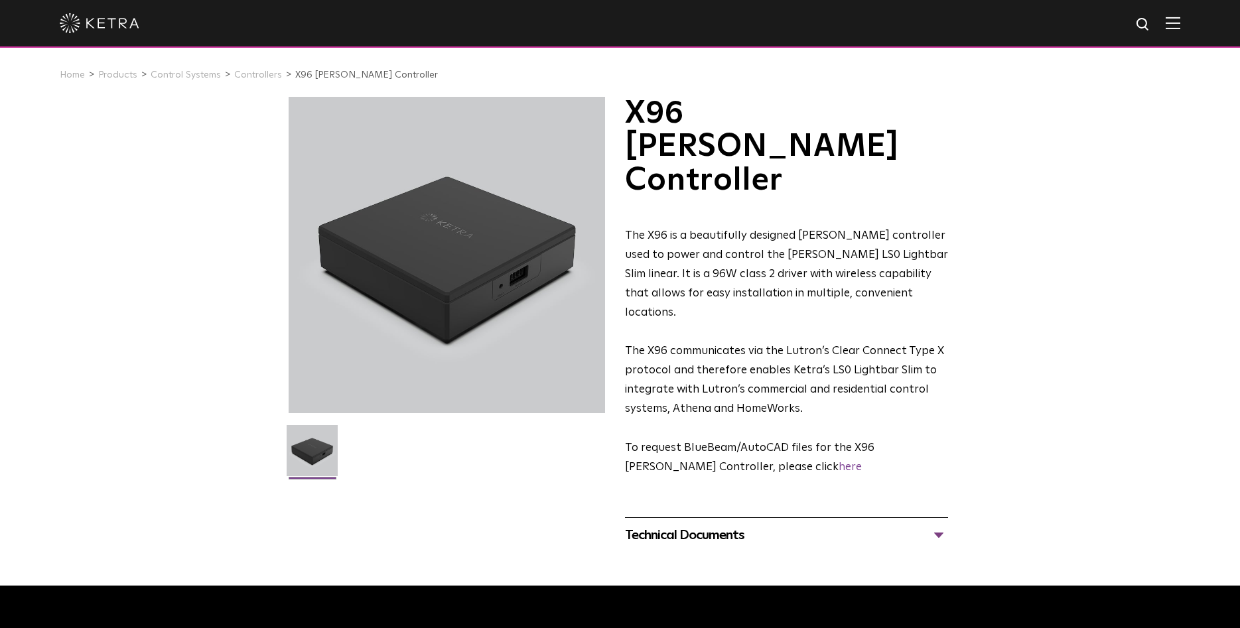 Image resolution: width=1240 pixels, height=628 pixels. Describe the element at coordinates (186, 75) in the screenshot. I see `a: Control Systems` at that location.